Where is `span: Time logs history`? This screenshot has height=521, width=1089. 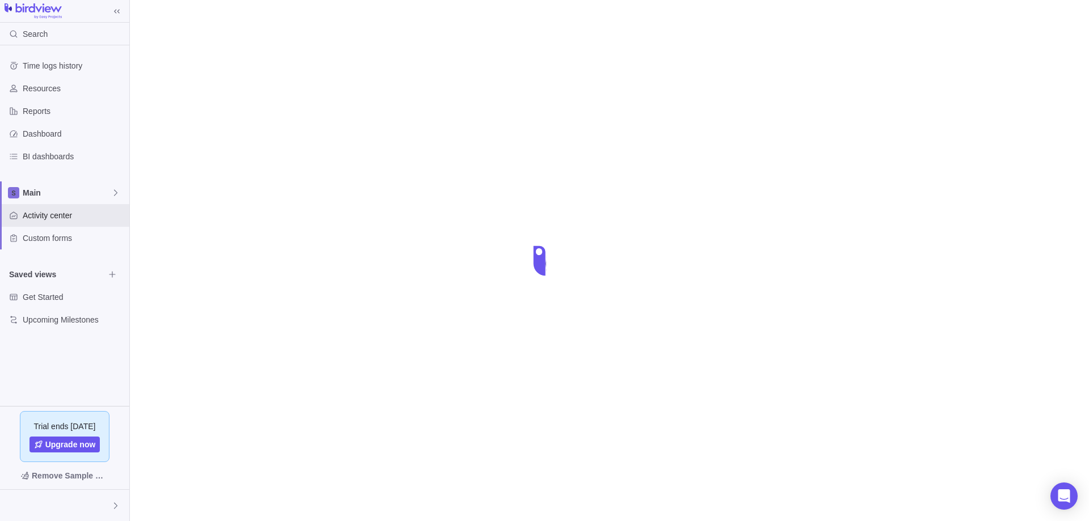
span: Time logs history is located at coordinates (74, 66).